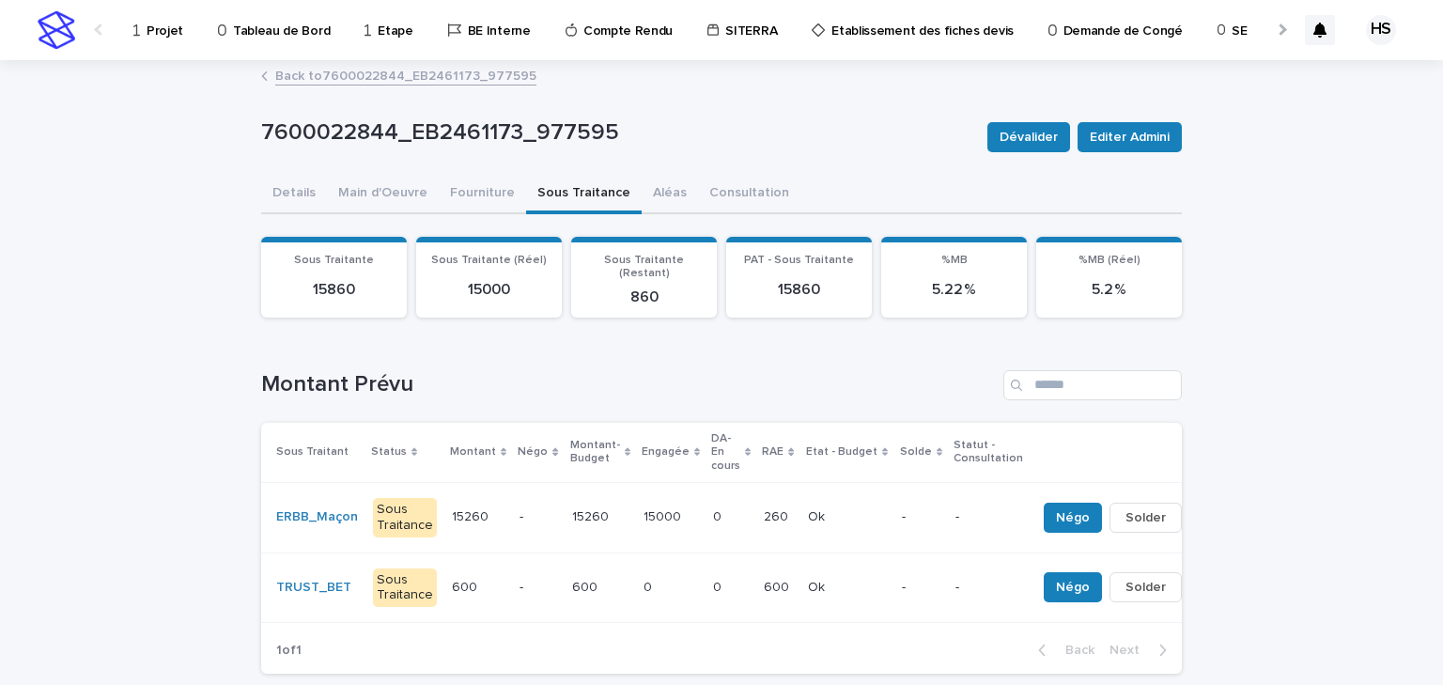 The image size is (1443, 685). Describe the element at coordinates (644, 267) in the screenshot. I see `span: Sous Traitante (Restant)` at that location.